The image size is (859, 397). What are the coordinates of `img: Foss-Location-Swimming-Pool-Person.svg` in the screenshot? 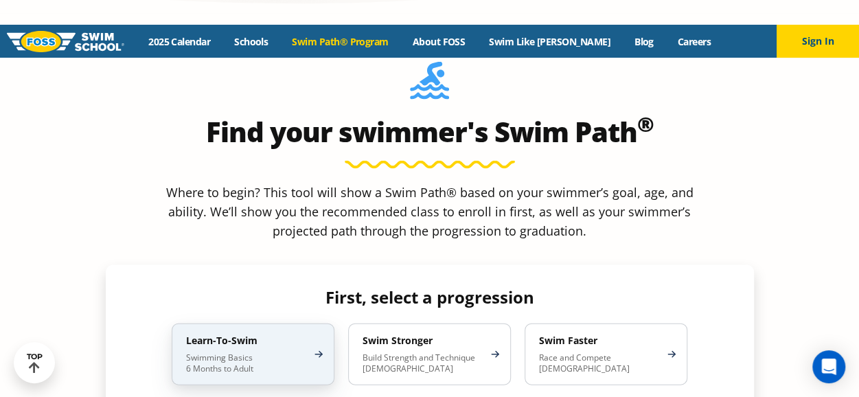 It's located at (429, 85).